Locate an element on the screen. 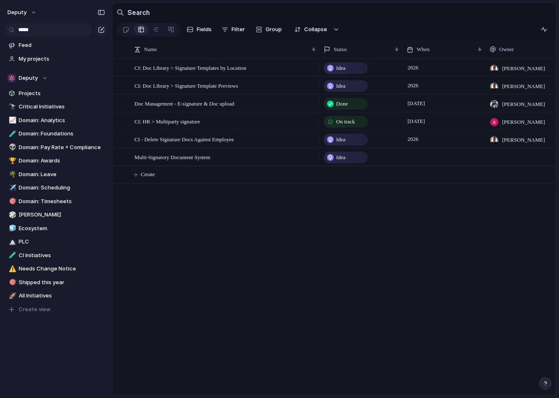 Image resolution: width=559 pixels, height=398 pixels. a: 📈Domain: Analytics is located at coordinates (56, 120).